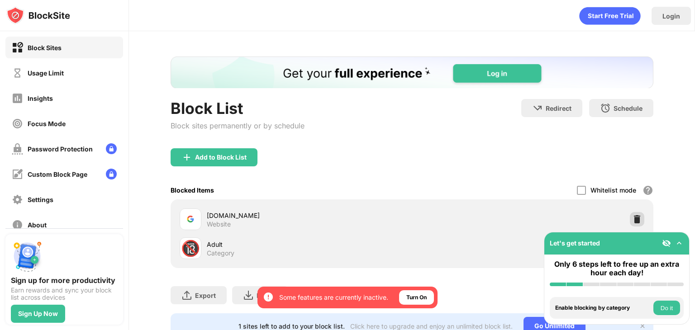 Image resolution: width=695 pixels, height=330 pixels. What do you see at coordinates (666, 308) in the screenshot?
I see `button: Do it` at bounding box center [666, 308].